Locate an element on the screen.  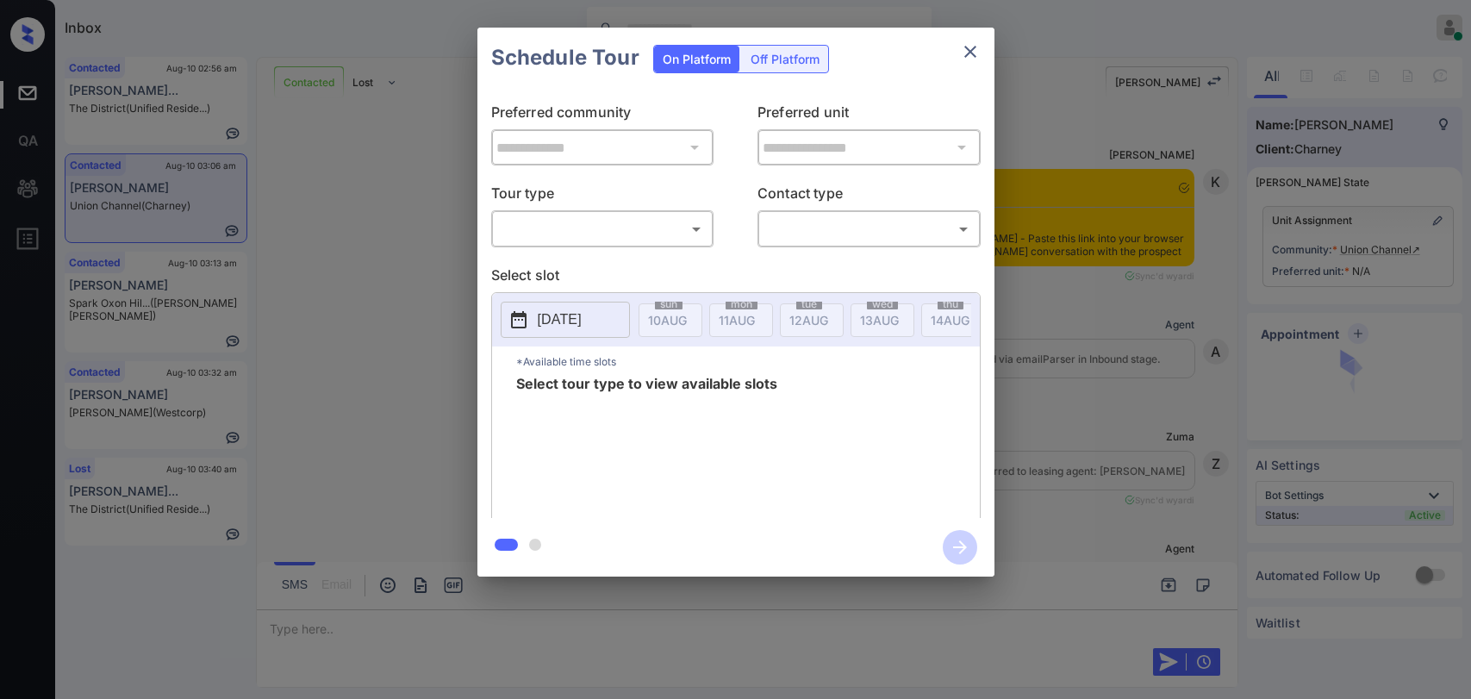
p: Contact type is located at coordinates (869, 196).